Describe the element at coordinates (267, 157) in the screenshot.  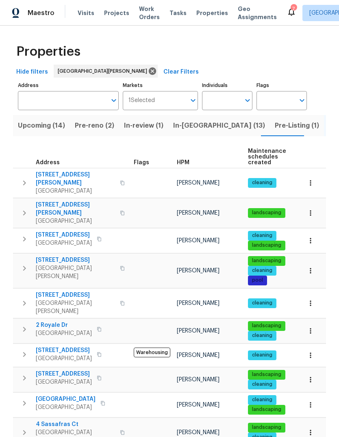
I see `span: Maintenance schedules created` at that location.